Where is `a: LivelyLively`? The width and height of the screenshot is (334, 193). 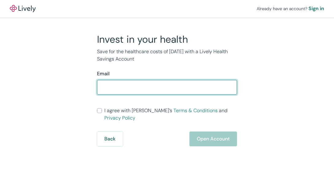 a: LivelyLively is located at coordinates (23, 9).